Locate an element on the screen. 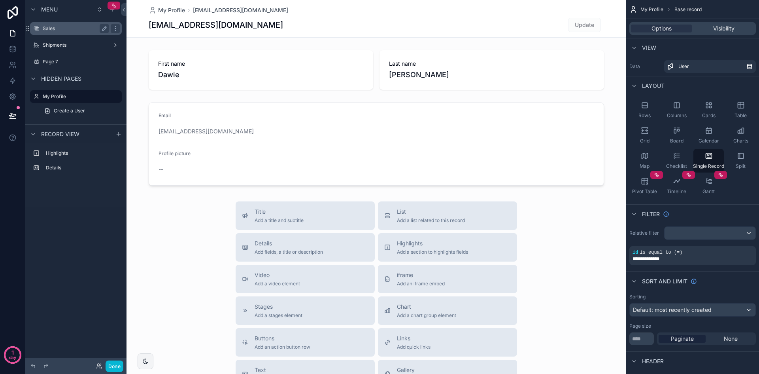 The height and width of the screenshot is (374, 759). span: Base record is located at coordinates (688, 9).